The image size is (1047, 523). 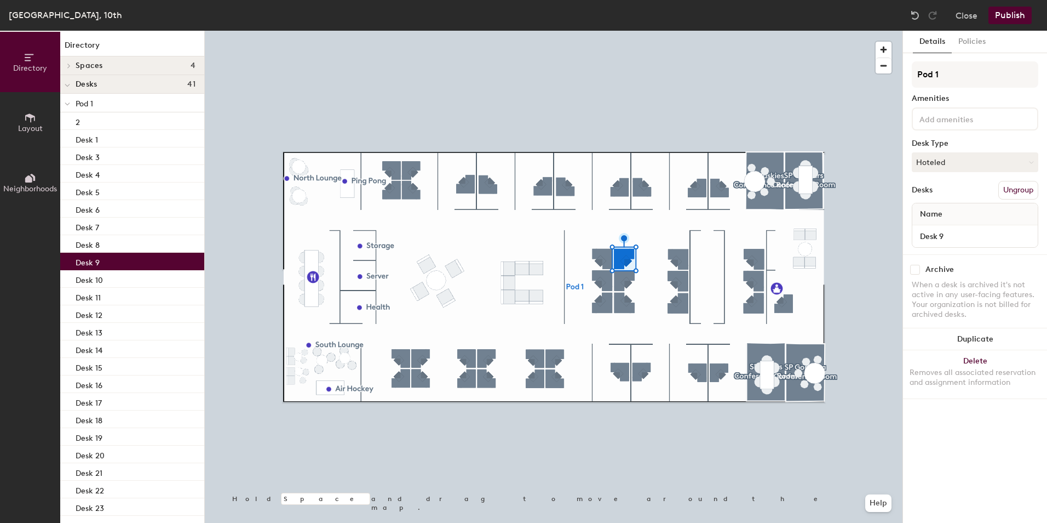 What do you see at coordinates (86, 84) in the screenshot?
I see `span: Desks` at bounding box center [86, 84].